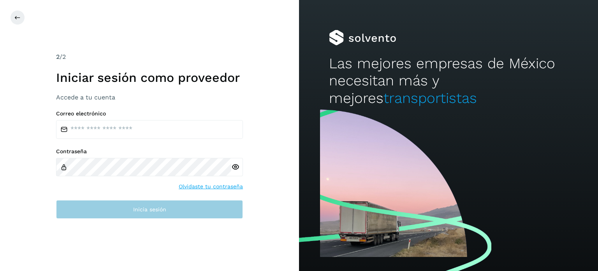 This screenshot has width=598, height=271. I want to click on span: transportistas, so click(430, 98).